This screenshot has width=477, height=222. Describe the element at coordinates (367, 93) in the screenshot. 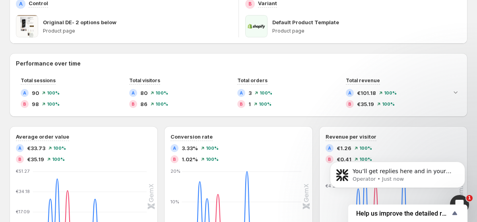

I see `span: €101.18` at that location.